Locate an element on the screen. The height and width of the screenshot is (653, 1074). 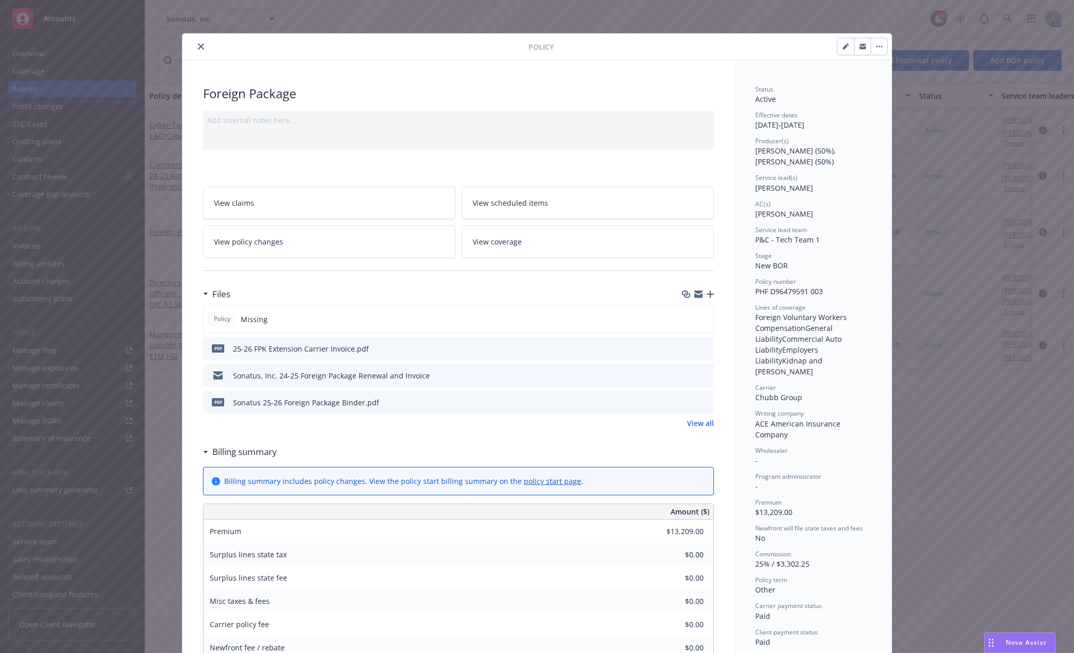
span: View coverage is located at coordinates (497, 241).